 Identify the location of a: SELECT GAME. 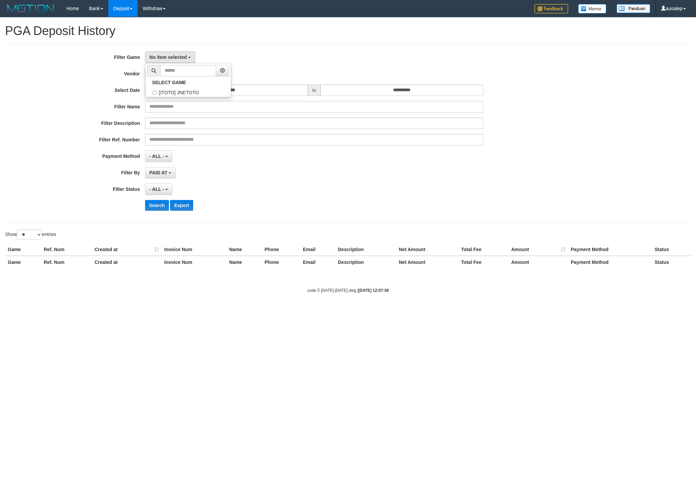
(188, 82).